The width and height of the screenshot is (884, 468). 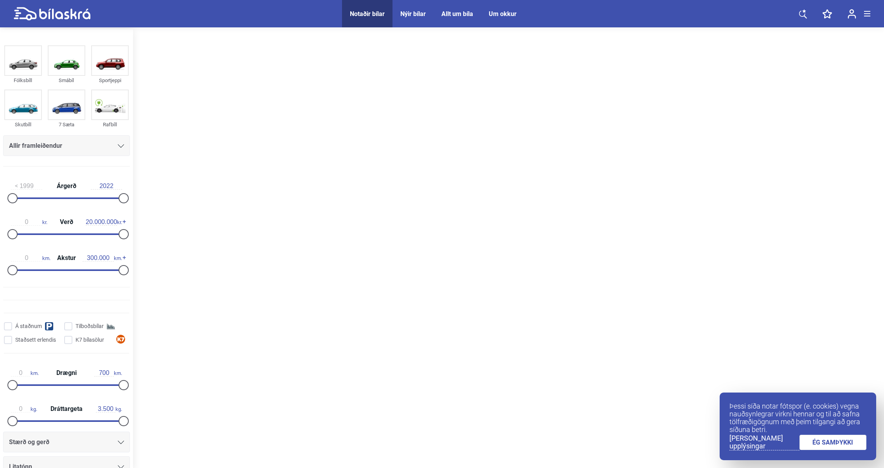 I want to click on div: Notaðir bílar, so click(x=367, y=14).